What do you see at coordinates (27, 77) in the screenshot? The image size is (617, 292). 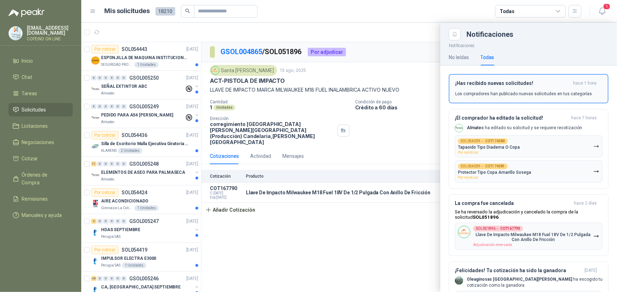 I see `span: Chat` at bounding box center [27, 77].